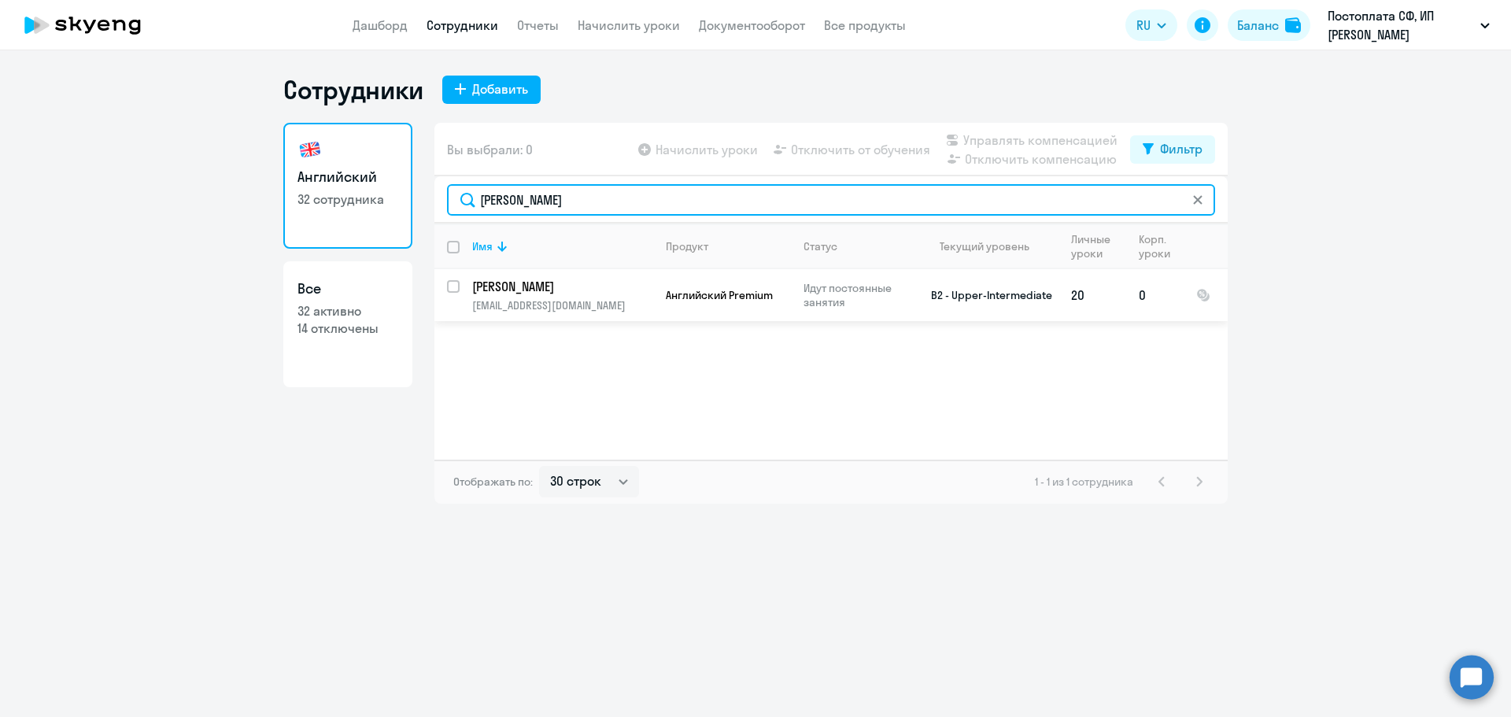 The image size is (1511, 717). Describe the element at coordinates (831, 200) in the screenshot. I see `input: Поиск по имени, email, продукту или статусу` at that location.